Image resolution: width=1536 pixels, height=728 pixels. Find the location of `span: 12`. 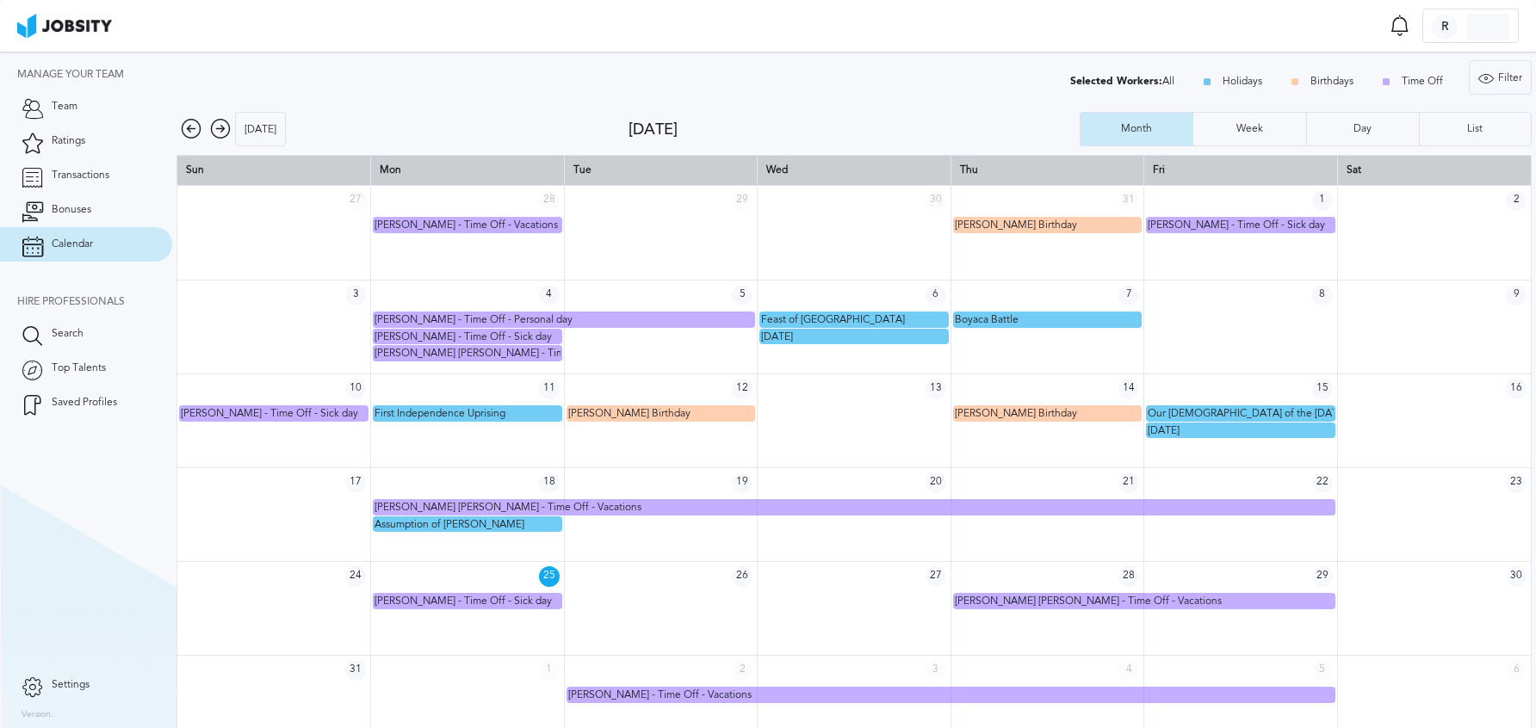

span: 12 is located at coordinates (742, 389).